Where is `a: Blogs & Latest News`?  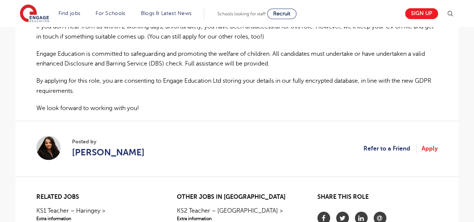 a: Blogs & Latest News is located at coordinates (166, 13).